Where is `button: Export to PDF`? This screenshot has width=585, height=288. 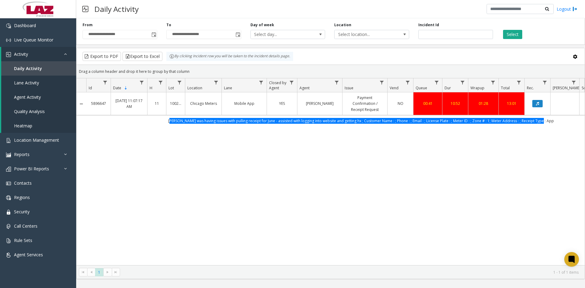
button: Export to PDF is located at coordinates (102, 56).